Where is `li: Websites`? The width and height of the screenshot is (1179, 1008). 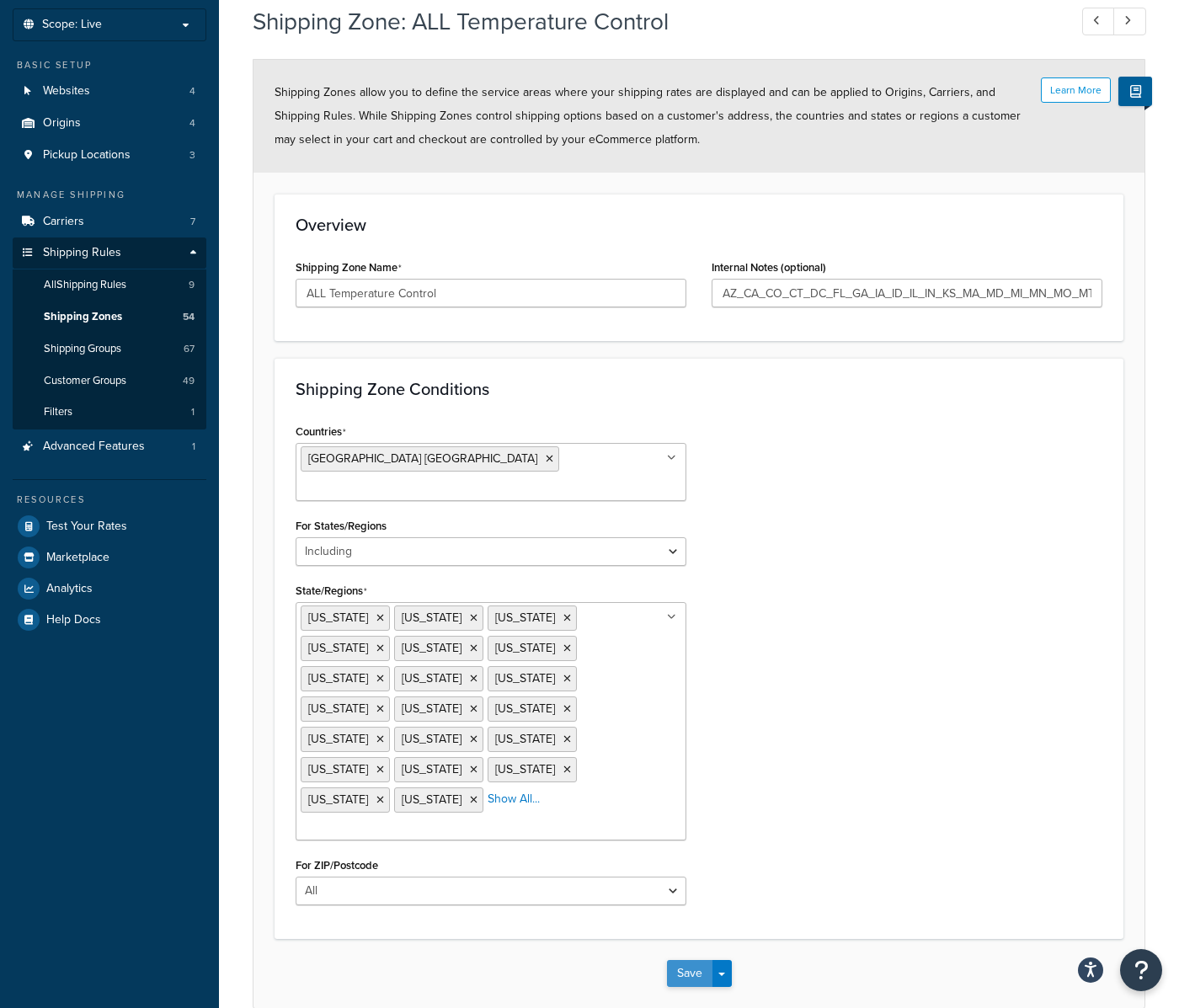 li: Websites is located at coordinates (110, 91).